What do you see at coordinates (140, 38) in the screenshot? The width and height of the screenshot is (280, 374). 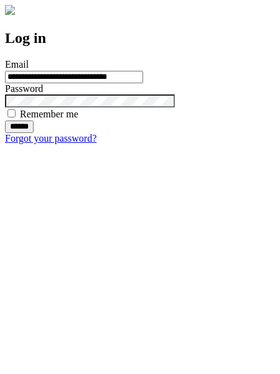 I see `h2: Log in` at bounding box center [140, 38].